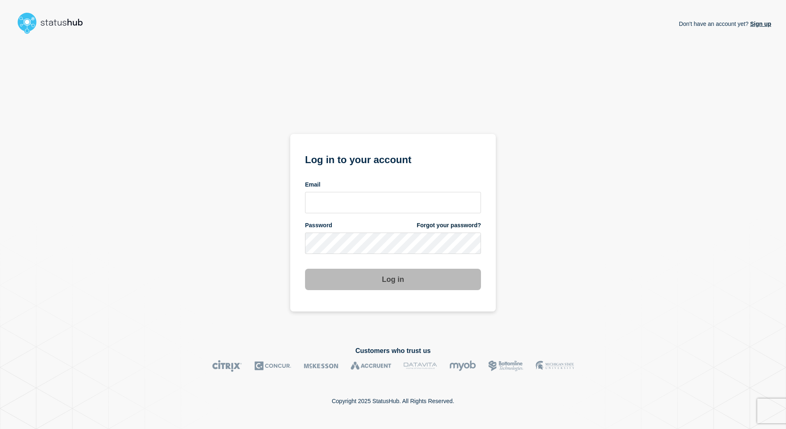  What do you see at coordinates (506, 366) in the screenshot?
I see `img: Bottomline logo` at bounding box center [506, 366].